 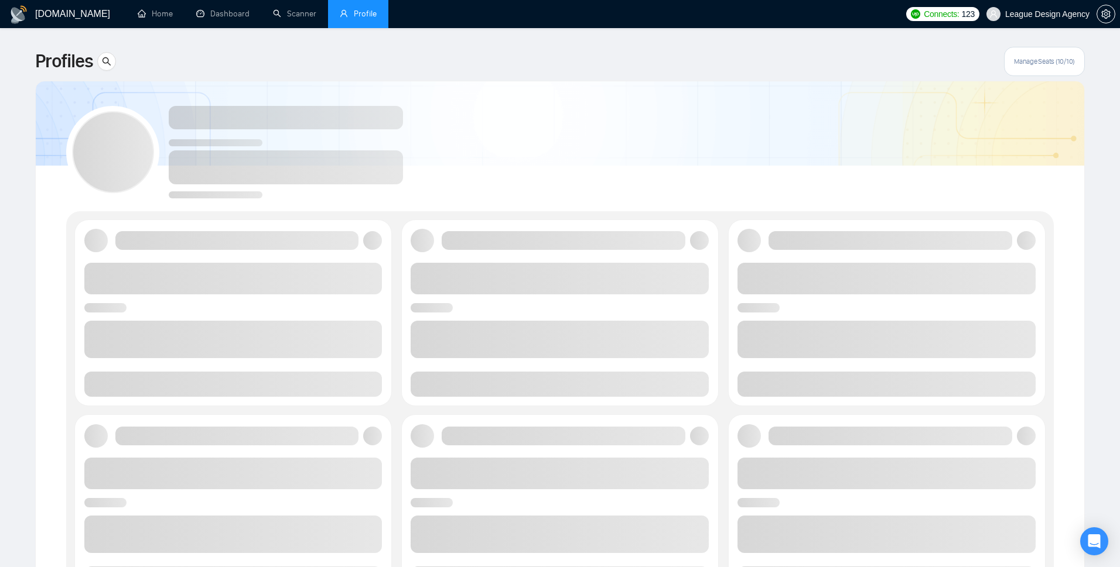 What do you see at coordinates (968, 14) in the screenshot?
I see `span: 123` at bounding box center [968, 14].